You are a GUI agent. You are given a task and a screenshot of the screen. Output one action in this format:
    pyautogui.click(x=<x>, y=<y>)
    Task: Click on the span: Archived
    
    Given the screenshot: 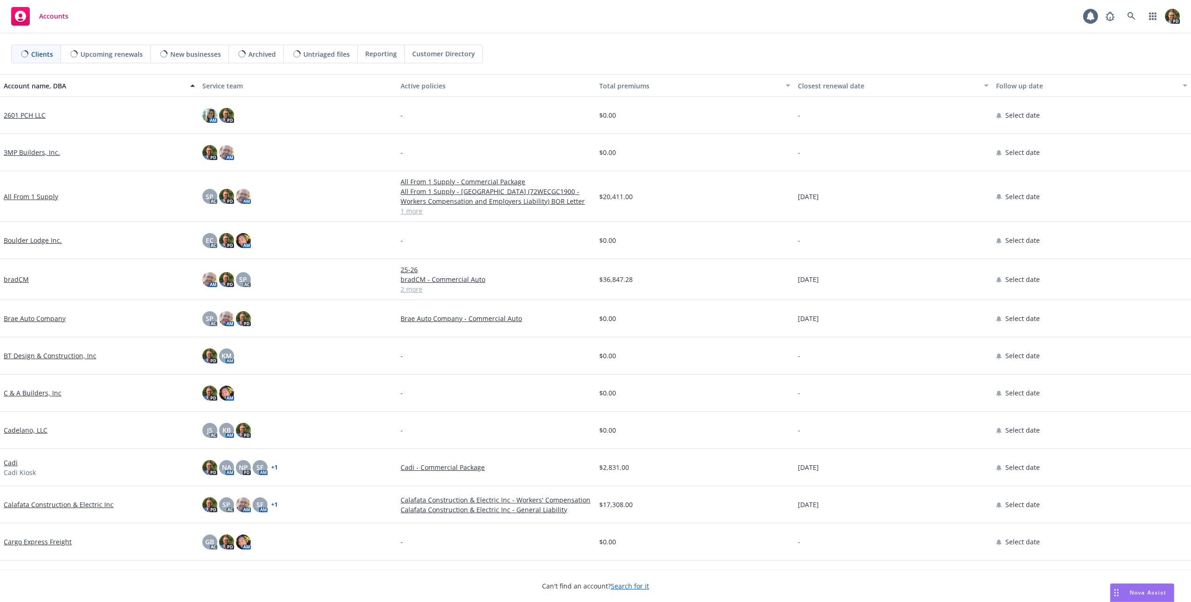 What is the action you would take?
    pyautogui.click(x=262, y=54)
    